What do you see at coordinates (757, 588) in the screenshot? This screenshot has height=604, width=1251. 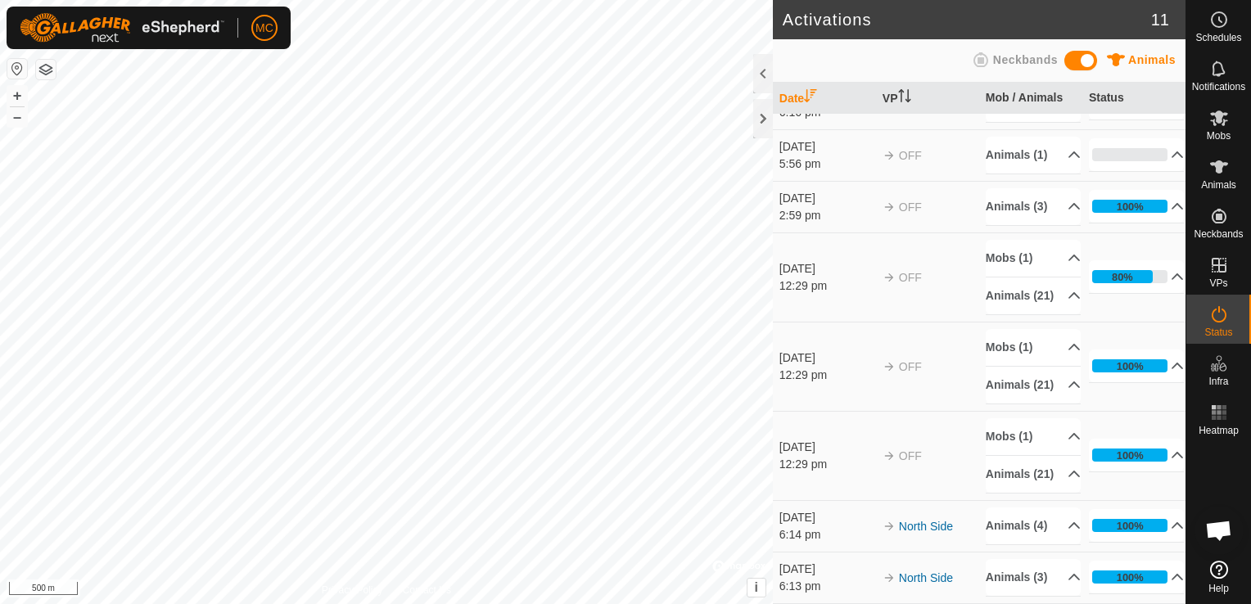 I see `button: i` at bounding box center [757, 588].